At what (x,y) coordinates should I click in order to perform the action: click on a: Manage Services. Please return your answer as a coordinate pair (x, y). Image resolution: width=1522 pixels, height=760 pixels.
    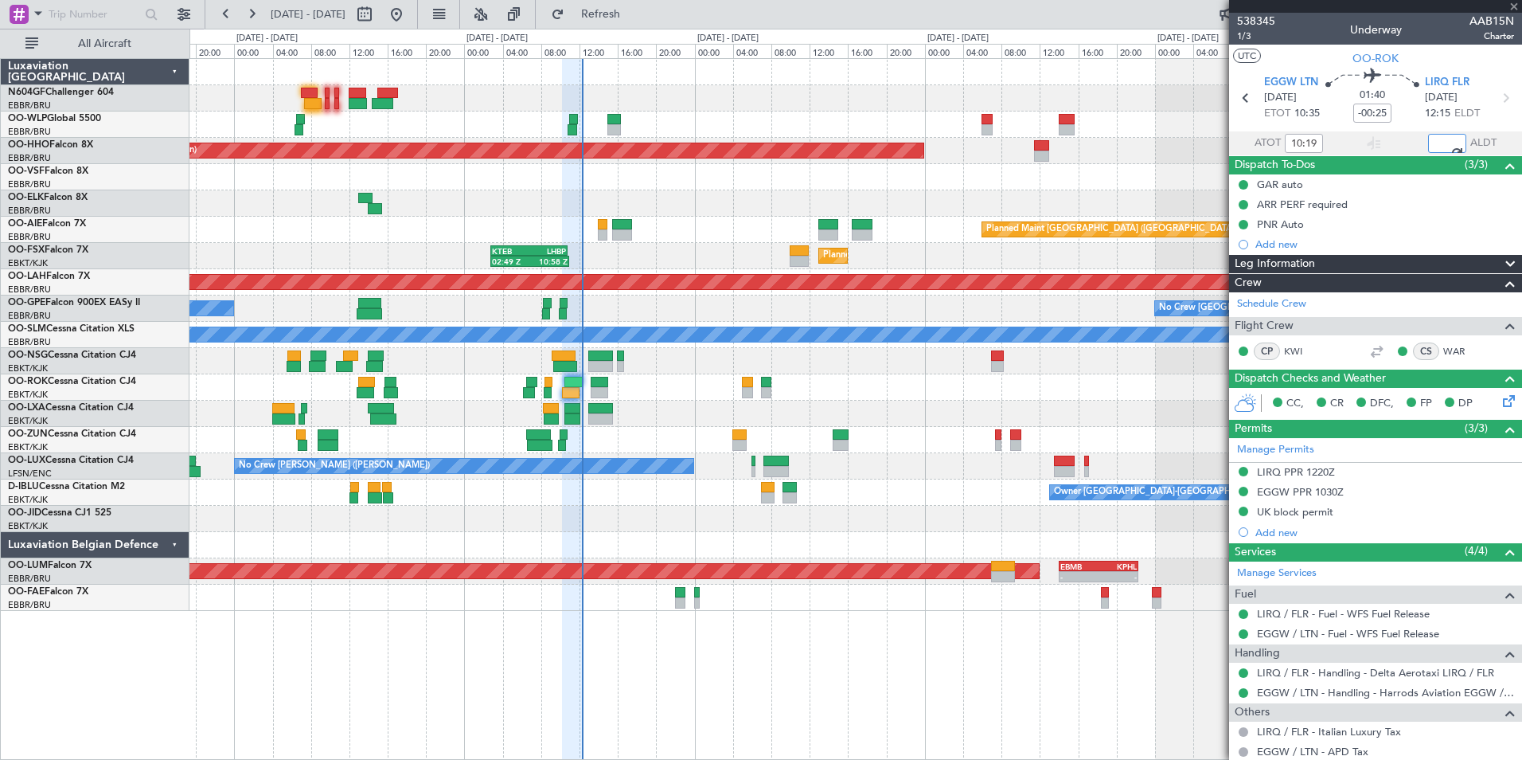
    Looking at the image, I should click on (1277, 573).